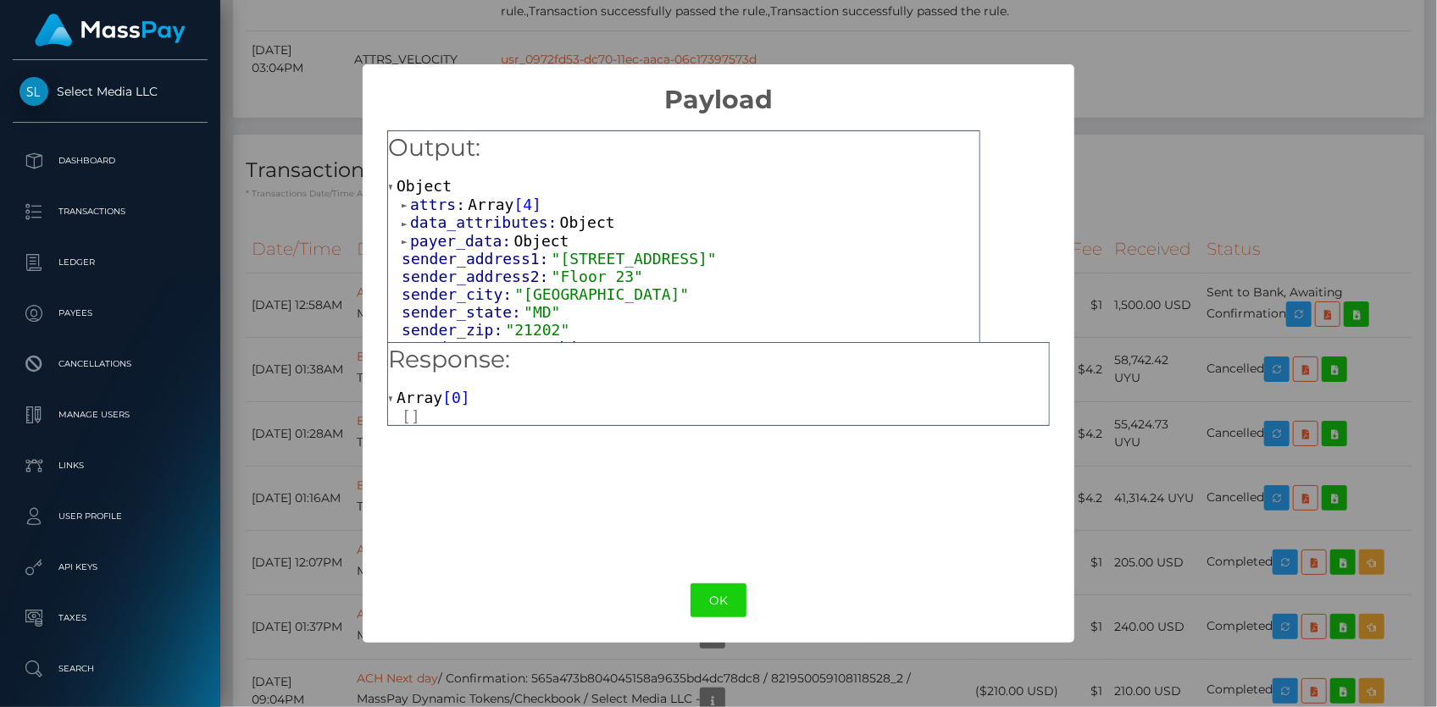 This screenshot has height=707, width=1437. I want to click on p: Search, so click(110, 669).